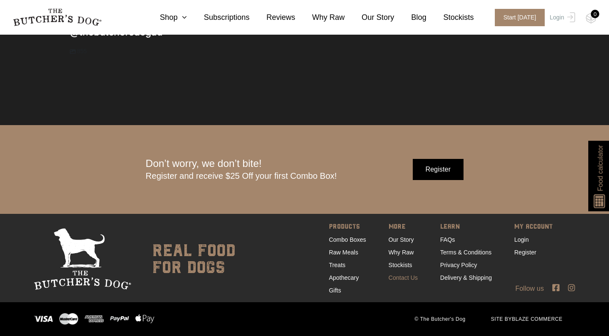  What do you see at coordinates (600, 168) in the screenshot?
I see `span: Food calculator` at bounding box center [600, 168].